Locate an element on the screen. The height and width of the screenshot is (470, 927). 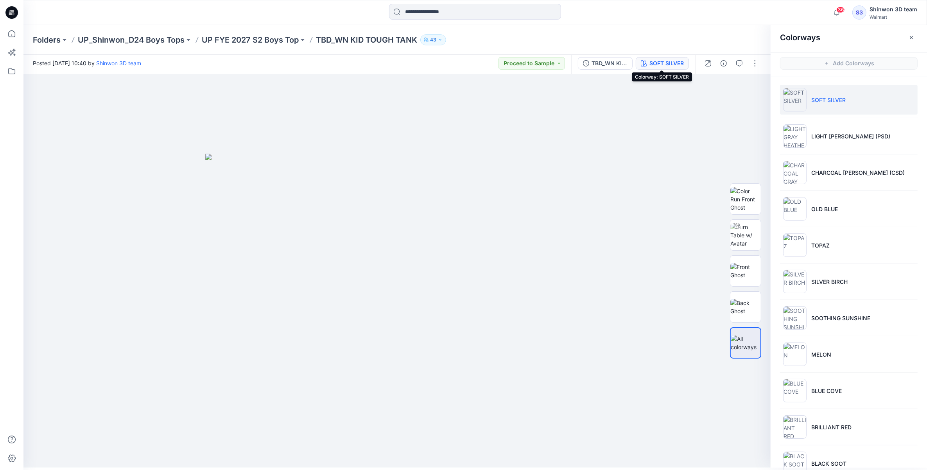
div: SOFT SILVER is located at coordinates (667, 63).